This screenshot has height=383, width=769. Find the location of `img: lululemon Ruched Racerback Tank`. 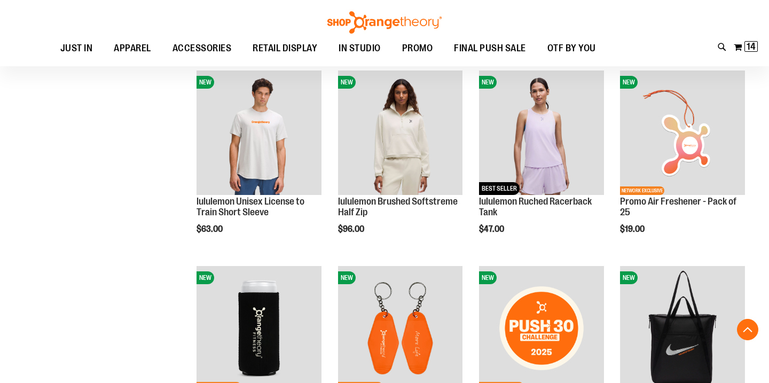

img: lululemon Ruched Racerback Tank is located at coordinates (541, 133).